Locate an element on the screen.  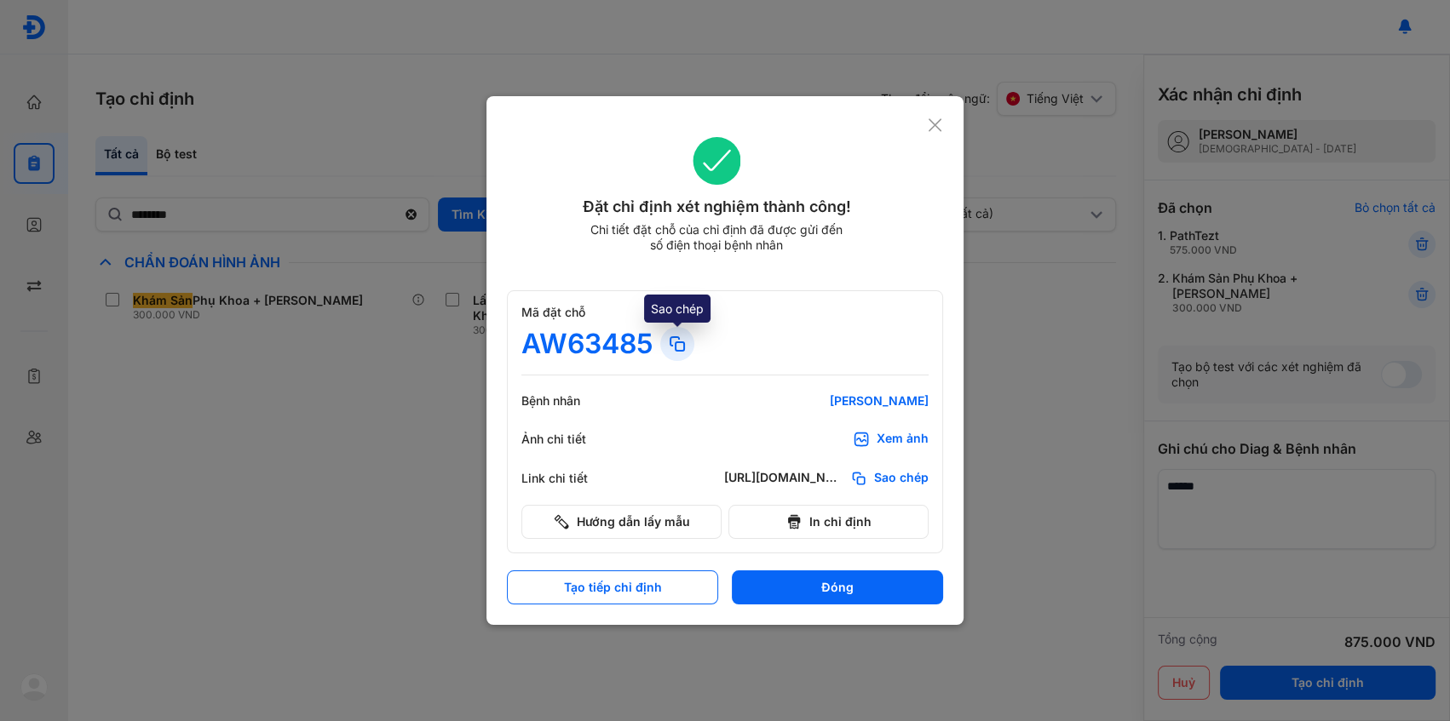
button: Hướng dẫn lấy mẫu is located at coordinates (621, 522).